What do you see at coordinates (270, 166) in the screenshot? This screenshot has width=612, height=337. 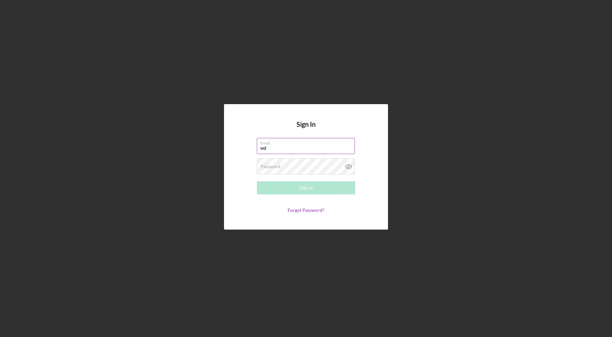 I see `label: Password` at bounding box center [270, 166].